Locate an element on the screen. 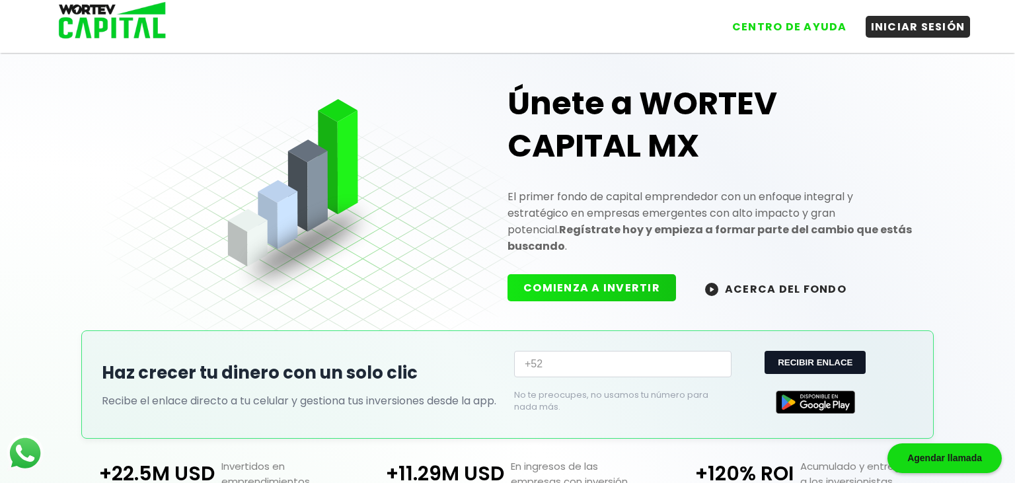 The width and height of the screenshot is (1015, 483). p: El primer fondo de capital emprendedor con un enfoque integral y estratégico en empresas emergent... is located at coordinates (710, 221).